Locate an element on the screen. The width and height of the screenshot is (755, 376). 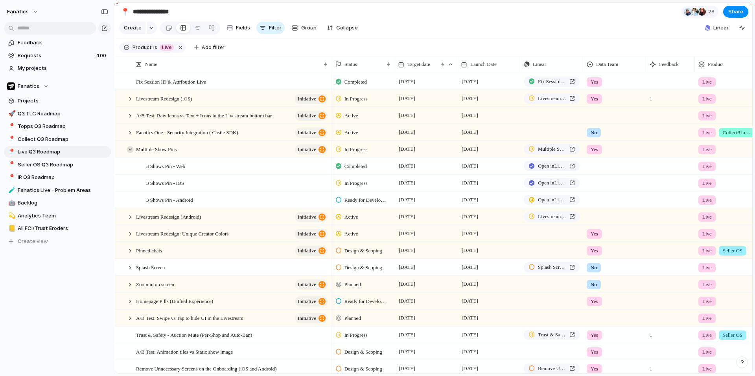
a: Fix Session ID & Attribution Live is located at coordinates (551, 82).